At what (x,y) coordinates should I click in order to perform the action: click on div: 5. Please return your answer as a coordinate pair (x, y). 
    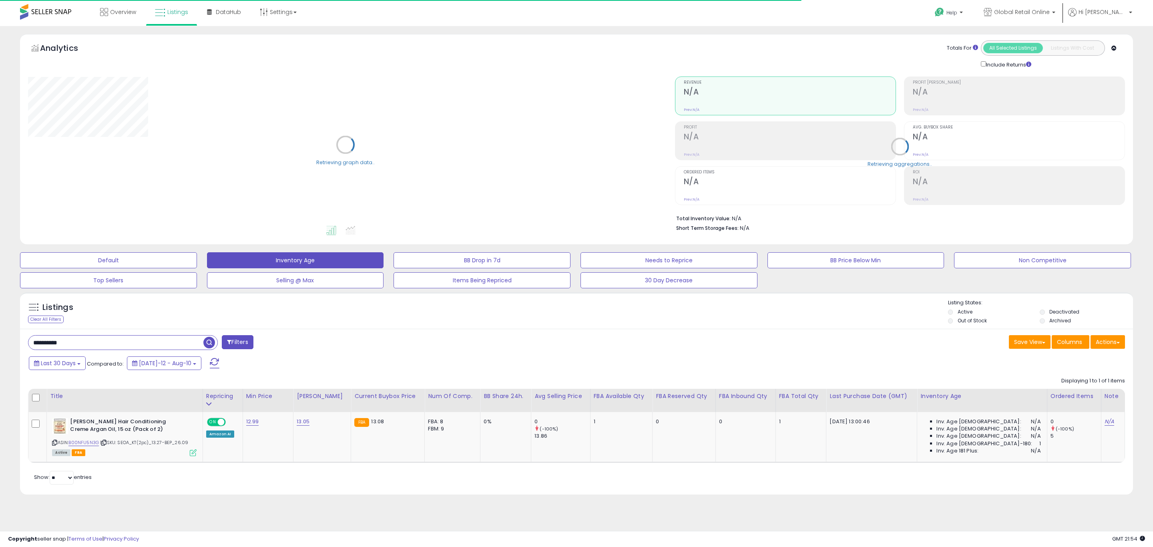
    Looking at the image, I should click on (1075, 436).